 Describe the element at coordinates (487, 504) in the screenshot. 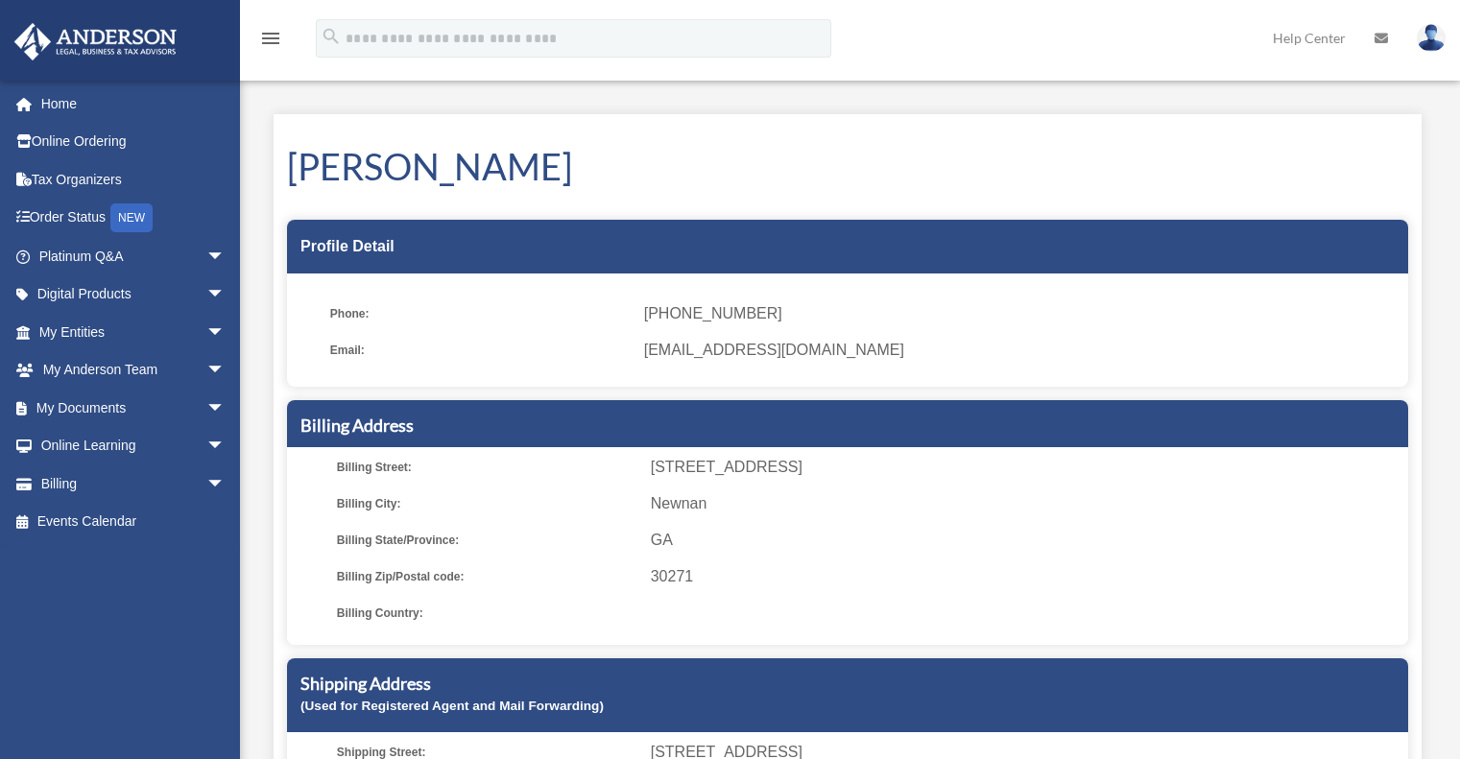

I see `span: Billing City:` at that location.